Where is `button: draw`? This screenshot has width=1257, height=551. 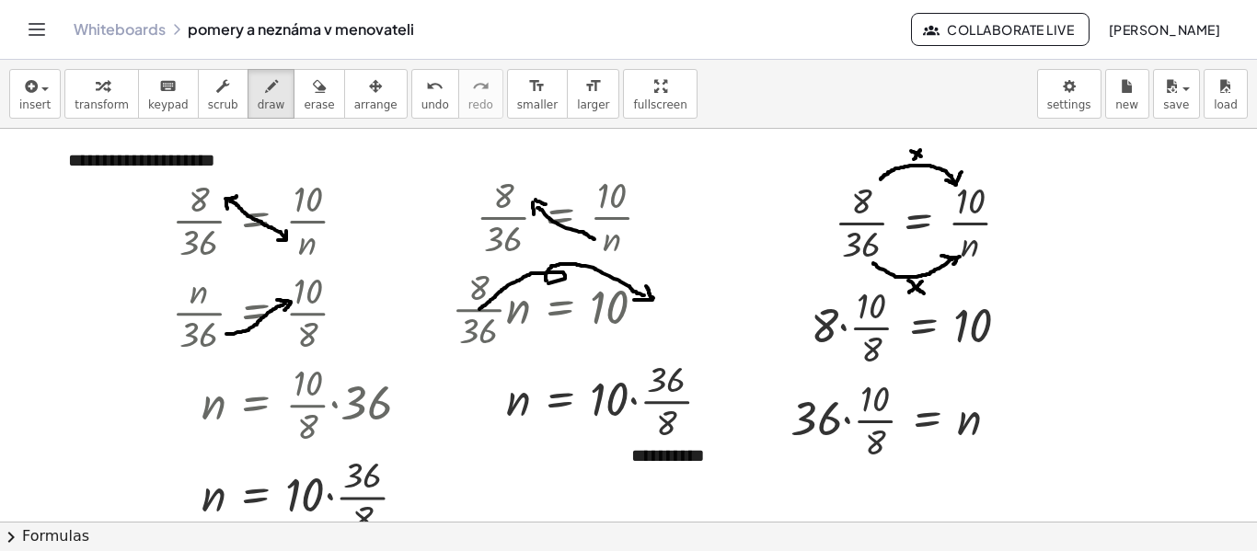
button: draw is located at coordinates (271, 94).